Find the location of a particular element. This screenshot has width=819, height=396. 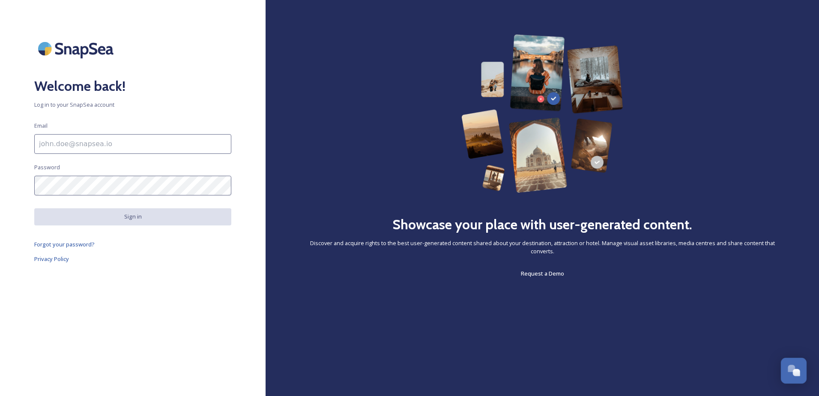

h2: Showcase your place with user-generated content. is located at coordinates (543, 225).